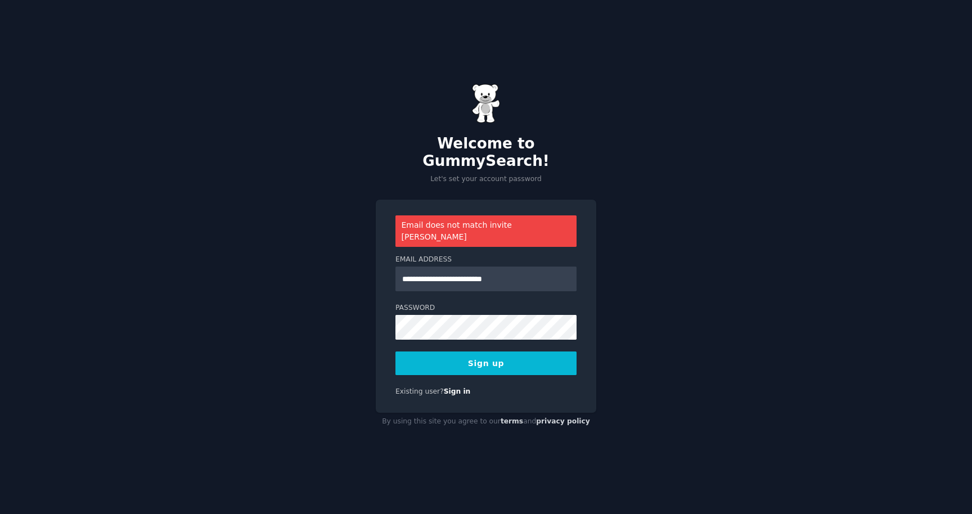 The width and height of the screenshot is (972, 514). Describe the element at coordinates (457, 391) in the screenshot. I see `a: Sign in` at that location.